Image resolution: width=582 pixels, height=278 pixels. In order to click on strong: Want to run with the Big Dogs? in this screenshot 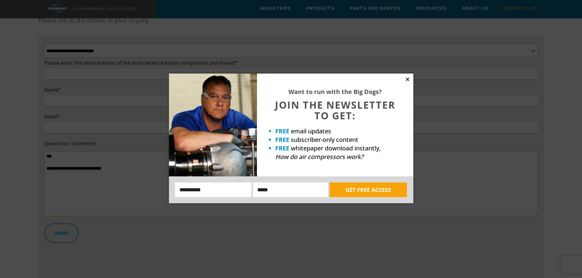, I will do `click(335, 92)`.